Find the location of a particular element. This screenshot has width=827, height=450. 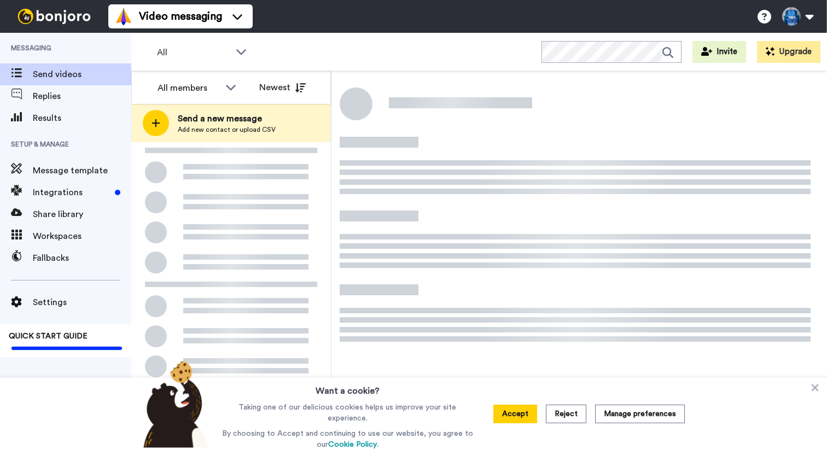

span: Integrations is located at coordinates (72, 193).